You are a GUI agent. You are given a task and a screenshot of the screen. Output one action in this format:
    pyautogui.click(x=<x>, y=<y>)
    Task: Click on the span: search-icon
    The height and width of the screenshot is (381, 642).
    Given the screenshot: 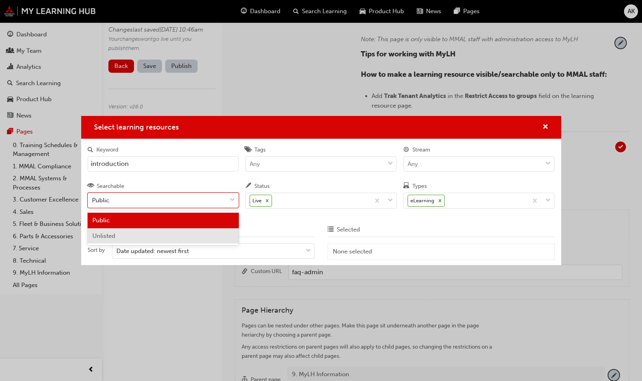 What is the action you would take?
    pyautogui.click(x=90, y=150)
    